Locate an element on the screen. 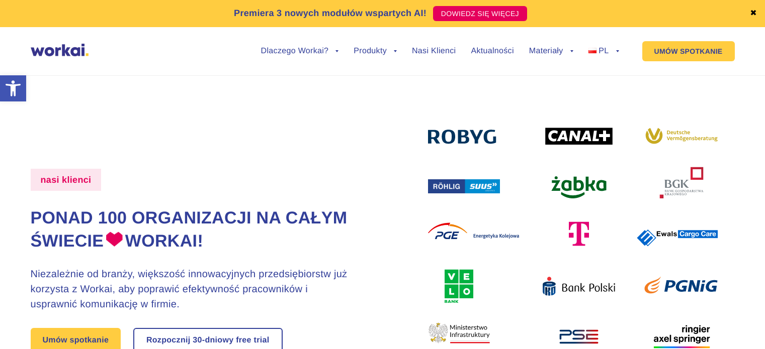 The width and height of the screenshot is (765, 349). a: Aktualności is located at coordinates (492, 51).